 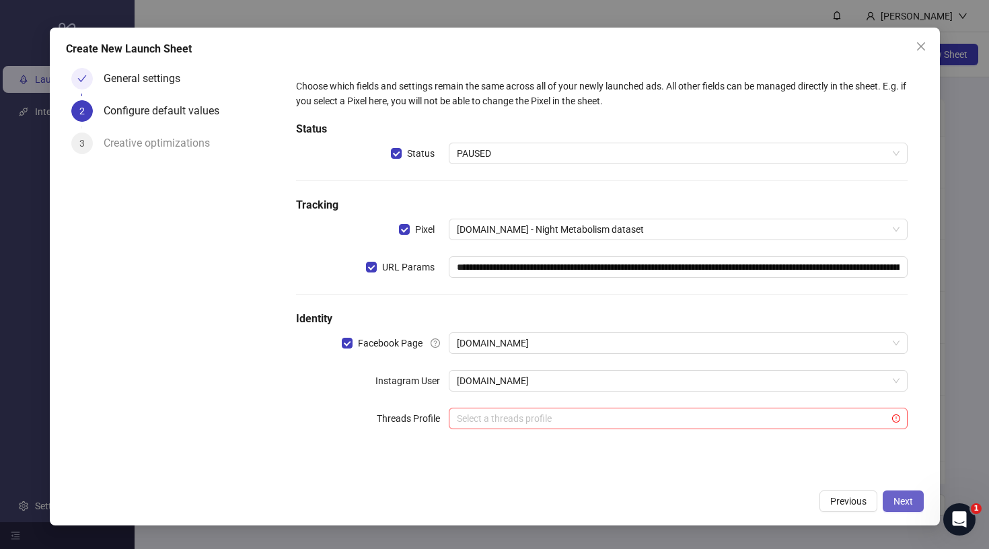 I want to click on div: General settings, so click(x=147, y=79).